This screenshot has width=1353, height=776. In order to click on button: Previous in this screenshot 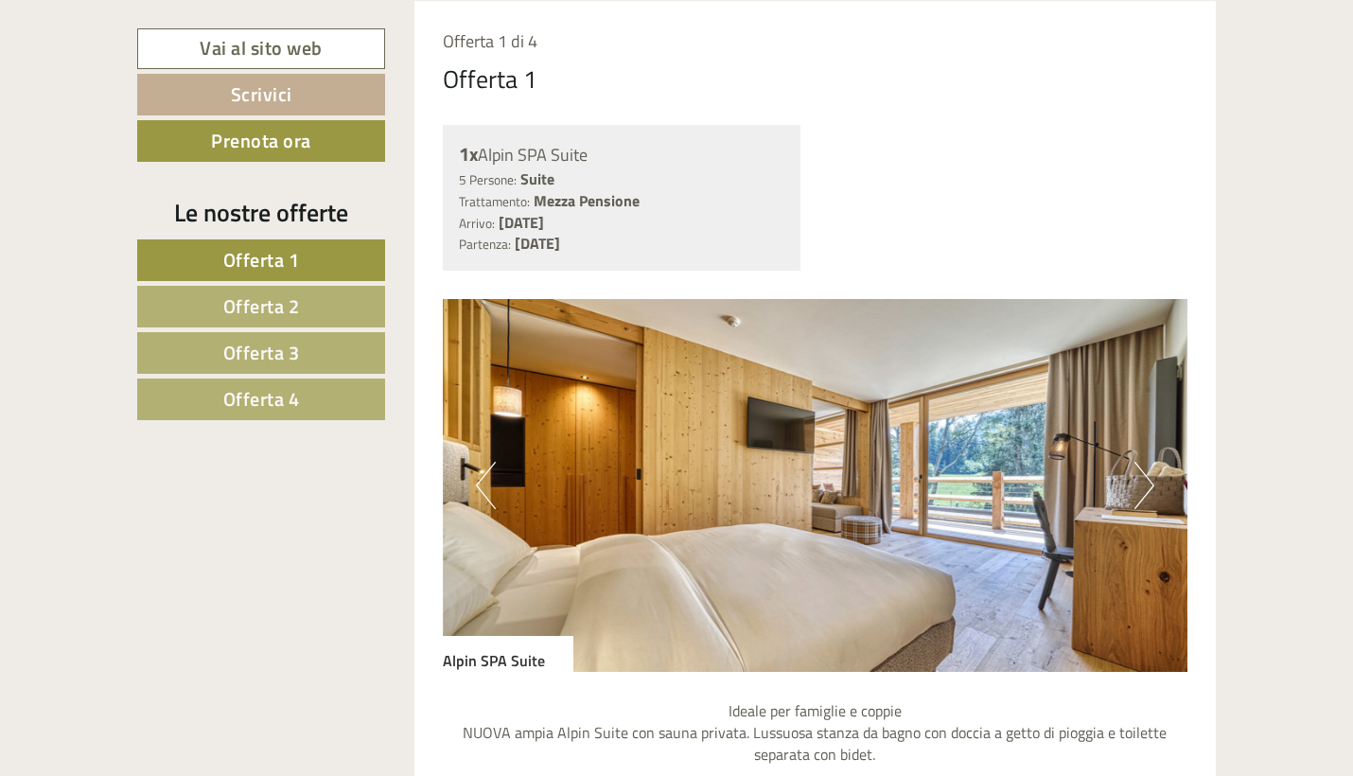, I will do `click(485, 485)`.